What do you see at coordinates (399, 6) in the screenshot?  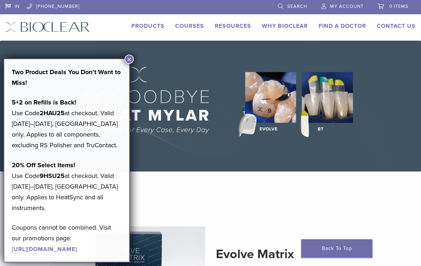 I see `span: 0 items` at bounding box center [399, 6].